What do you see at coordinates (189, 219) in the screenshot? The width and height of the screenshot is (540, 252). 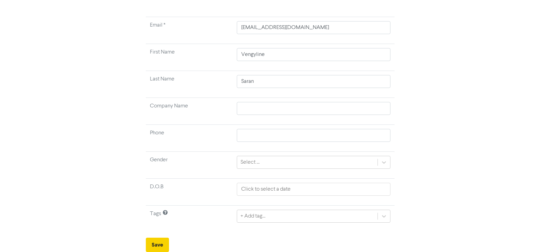 I see `td: Tags` at bounding box center [189, 219].